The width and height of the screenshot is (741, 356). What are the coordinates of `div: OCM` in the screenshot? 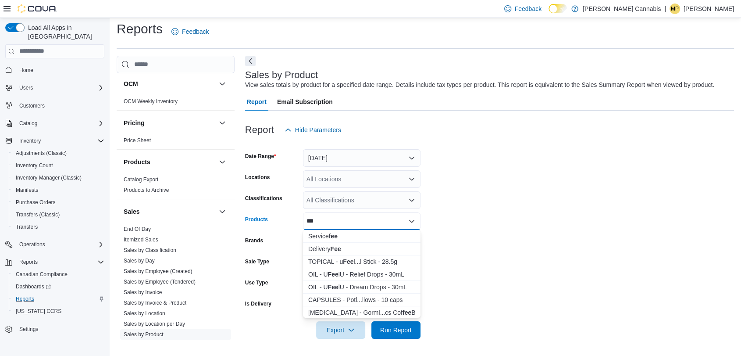 It's located at (175, 103).